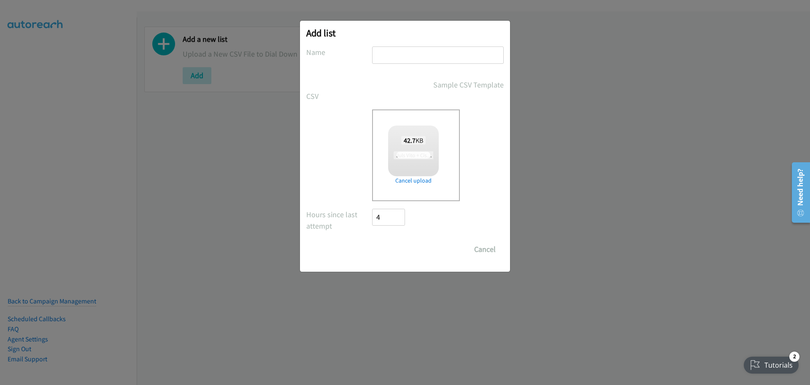  What do you see at coordinates (410, 140) in the screenshot?
I see `strong: 42.7` at bounding box center [410, 140].